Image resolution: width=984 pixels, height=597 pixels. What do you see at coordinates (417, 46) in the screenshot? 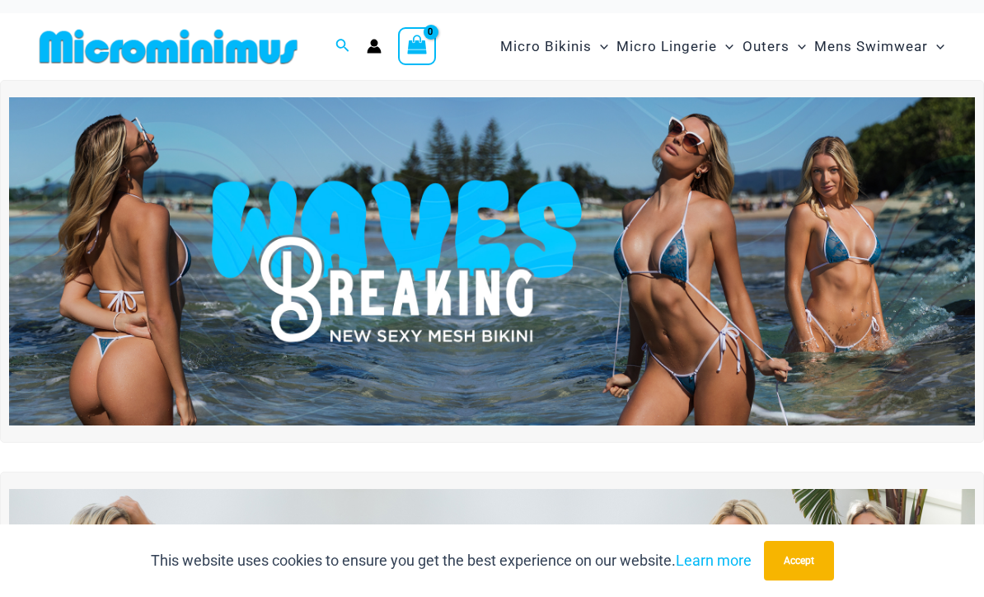
I see `a: View Shopping Cart, empty` at bounding box center [417, 46].